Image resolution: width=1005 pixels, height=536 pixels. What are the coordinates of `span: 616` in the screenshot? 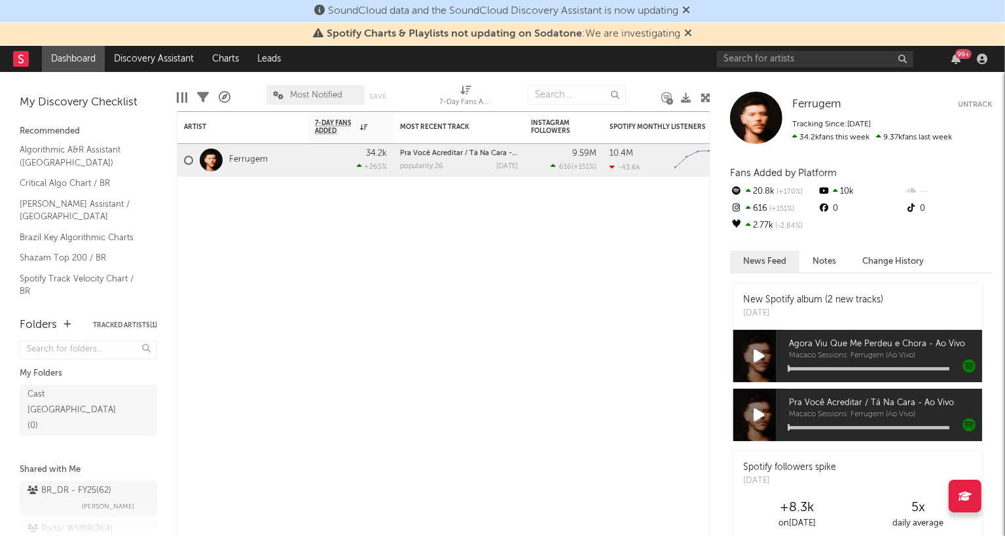 It's located at (565, 167).